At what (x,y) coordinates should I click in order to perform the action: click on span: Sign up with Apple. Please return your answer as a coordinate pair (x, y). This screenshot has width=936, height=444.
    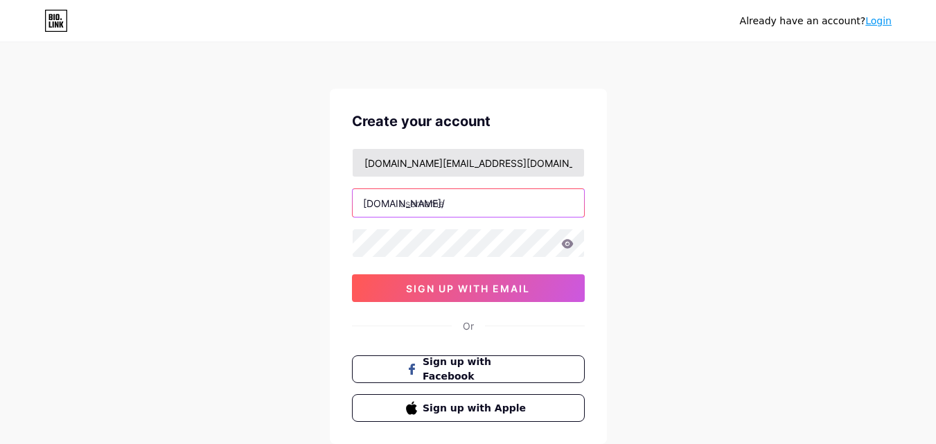
    Looking at the image, I should click on (476, 408).